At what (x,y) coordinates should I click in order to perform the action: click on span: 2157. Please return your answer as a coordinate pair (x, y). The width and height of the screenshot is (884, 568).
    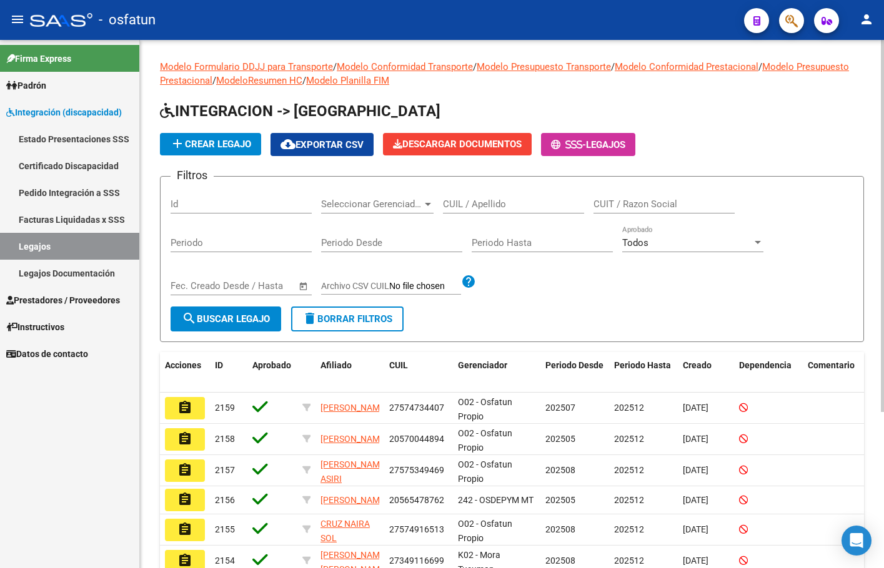
    Looking at the image, I should click on (225, 470).